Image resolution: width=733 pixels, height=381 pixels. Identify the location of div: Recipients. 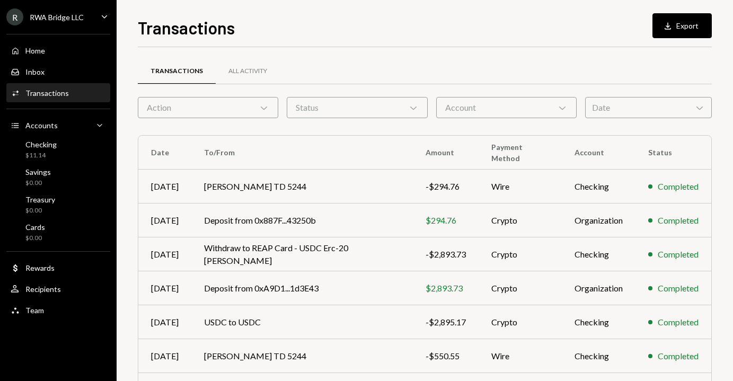
(43, 289).